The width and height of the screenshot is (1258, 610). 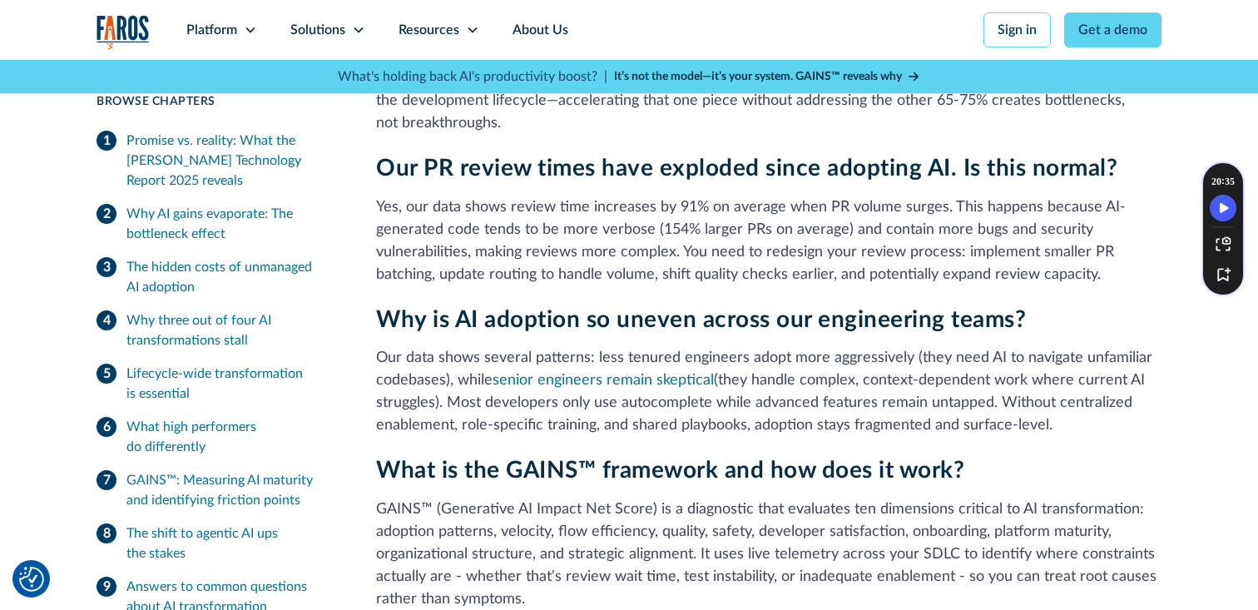 What do you see at coordinates (216, 384) in the screenshot?
I see `a: Lifecycle-wide transformation is essential` at bounding box center [216, 384].